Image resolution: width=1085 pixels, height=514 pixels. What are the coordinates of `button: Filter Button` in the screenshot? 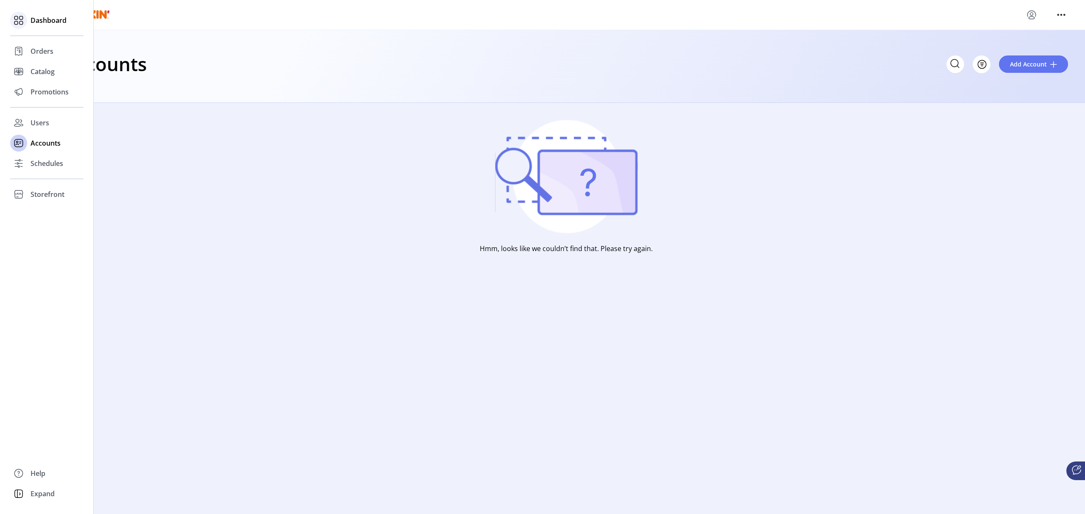 It's located at (982, 64).